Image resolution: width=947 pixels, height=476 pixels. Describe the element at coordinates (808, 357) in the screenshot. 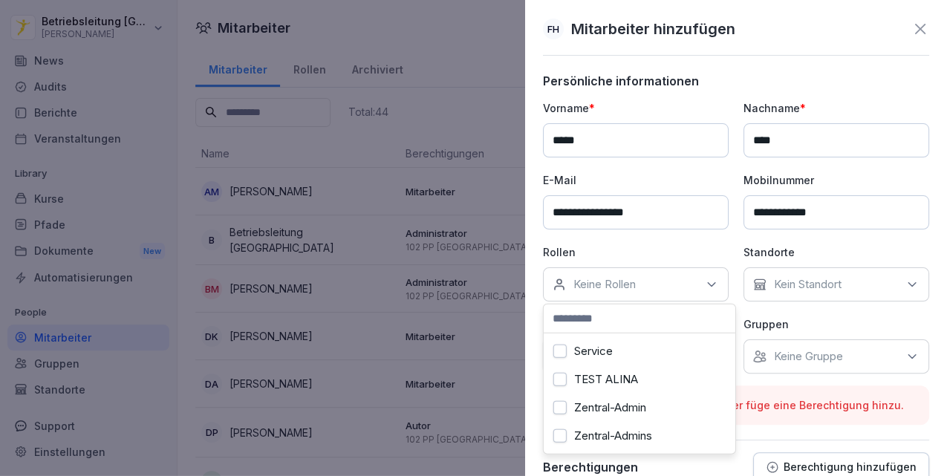

I see `p: Keine Gruppe` at that location.